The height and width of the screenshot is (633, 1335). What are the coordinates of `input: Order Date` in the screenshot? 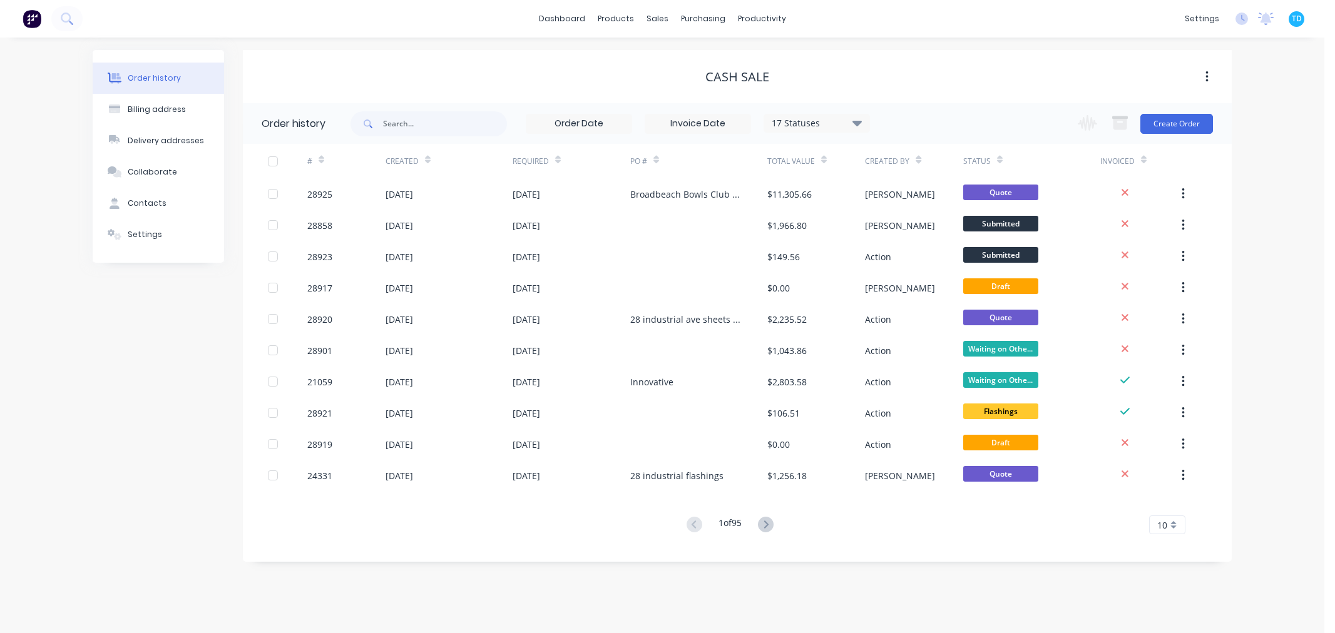 It's located at (579, 124).